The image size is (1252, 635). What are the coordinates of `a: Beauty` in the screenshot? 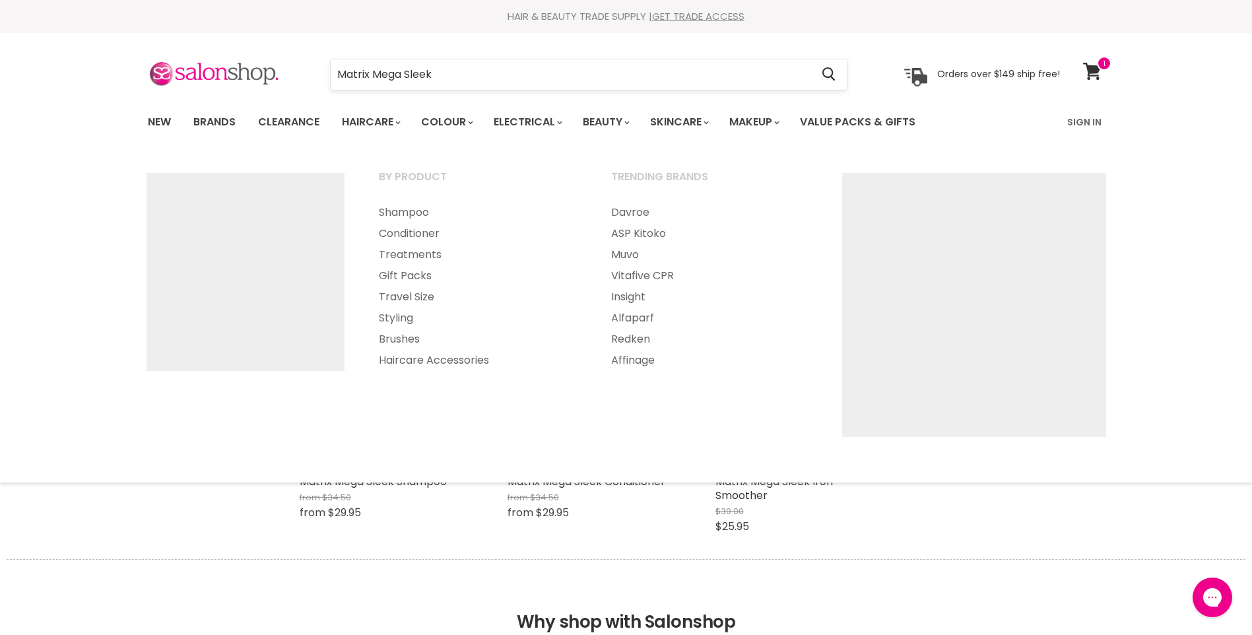 It's located at (605, 122).